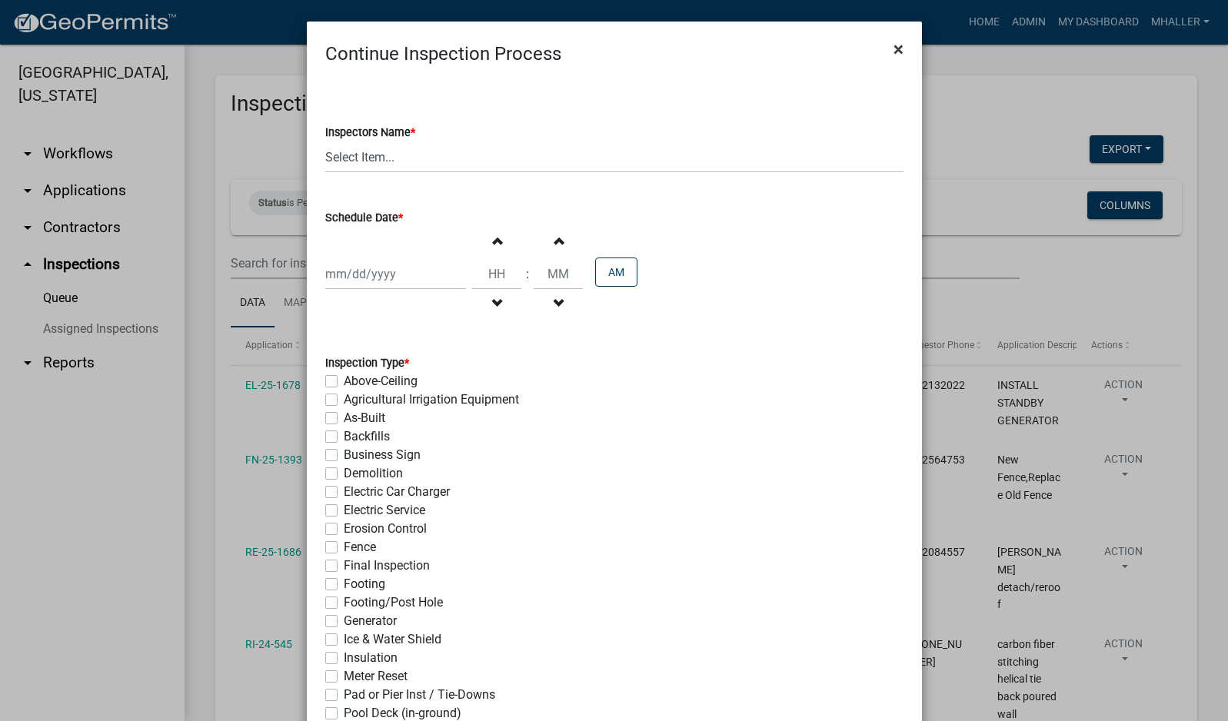 The image size is (1228, 721). I want to click on input: mm/dd/yyyy, so click(395, 274).